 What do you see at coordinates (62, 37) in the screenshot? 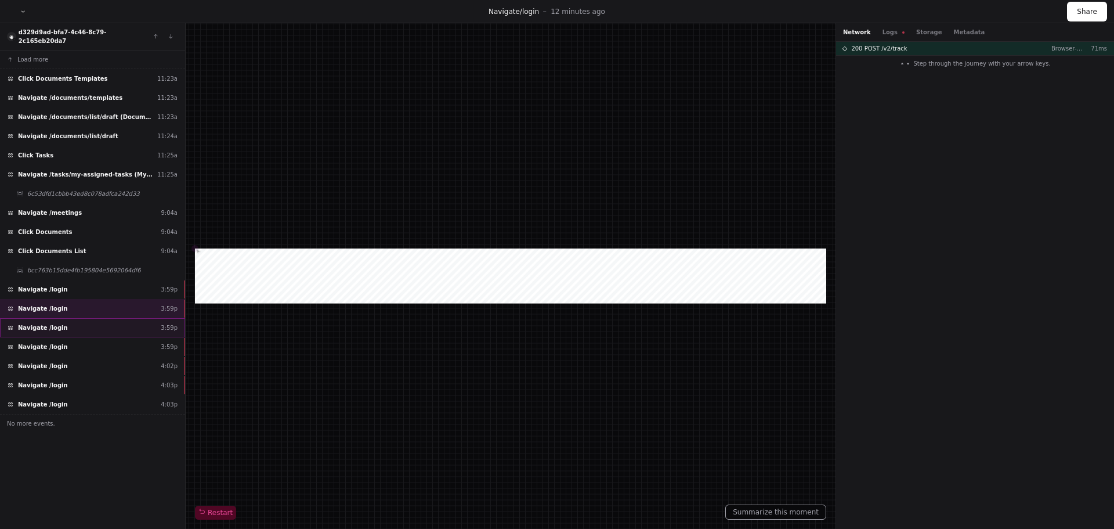
I see `span: d329d9ad-bfa7-4c46-8c79-2c165eb20da7` at bounding box center [62, 37].